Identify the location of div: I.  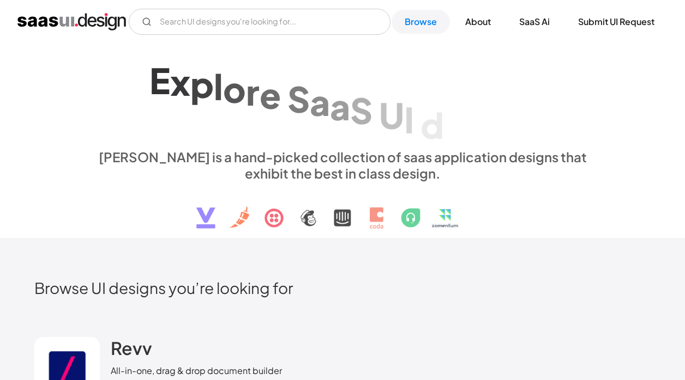
(409, 119).